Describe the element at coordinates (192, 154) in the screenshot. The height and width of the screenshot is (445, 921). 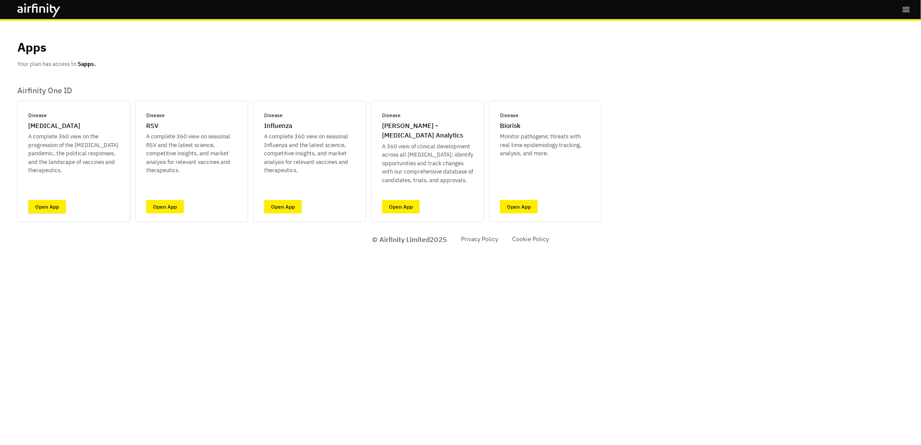
I see `p: A complete 360 view on seasonal RSV and the latest science, competitive insights, and market anal...` at that location.